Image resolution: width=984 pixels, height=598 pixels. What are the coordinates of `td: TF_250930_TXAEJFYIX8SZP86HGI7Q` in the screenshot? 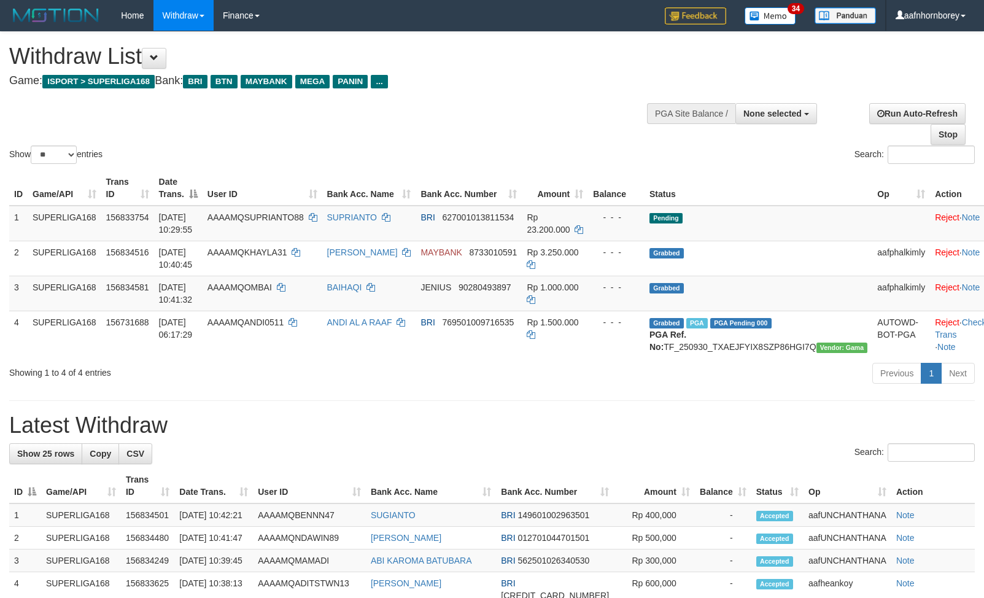 It's located at (758, 334).